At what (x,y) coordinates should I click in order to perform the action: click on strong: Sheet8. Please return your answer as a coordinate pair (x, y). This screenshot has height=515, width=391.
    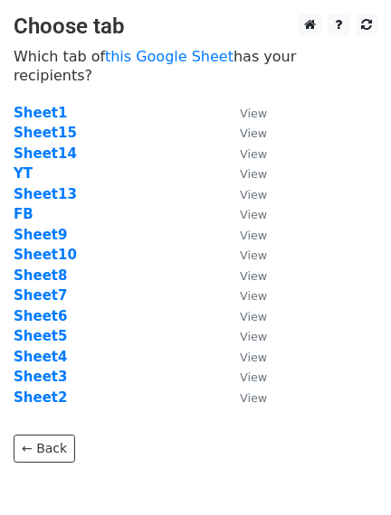
    Looking at the image, I should click on (40, 276).